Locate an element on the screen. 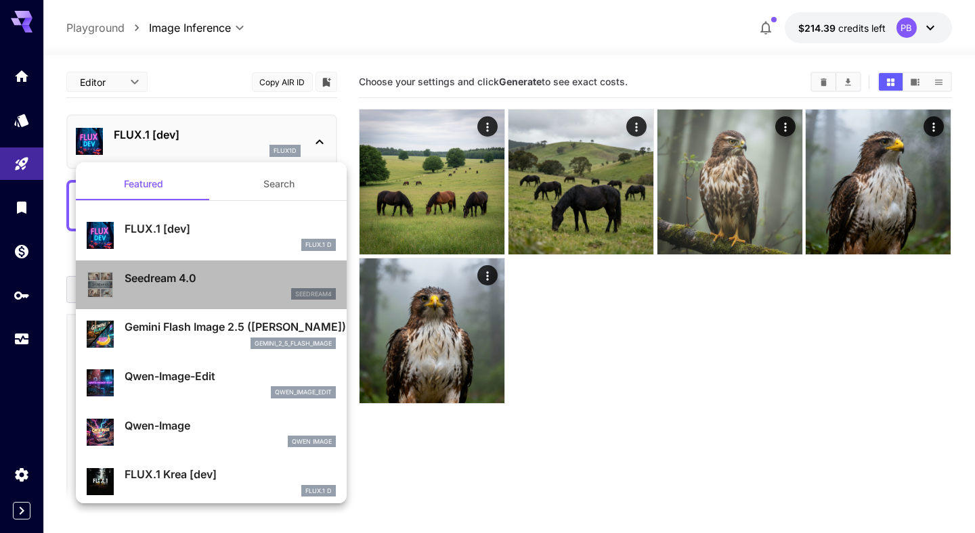  div: FLUX.1 [dev]FLUX.1 D is located at coordinates (211, 236).